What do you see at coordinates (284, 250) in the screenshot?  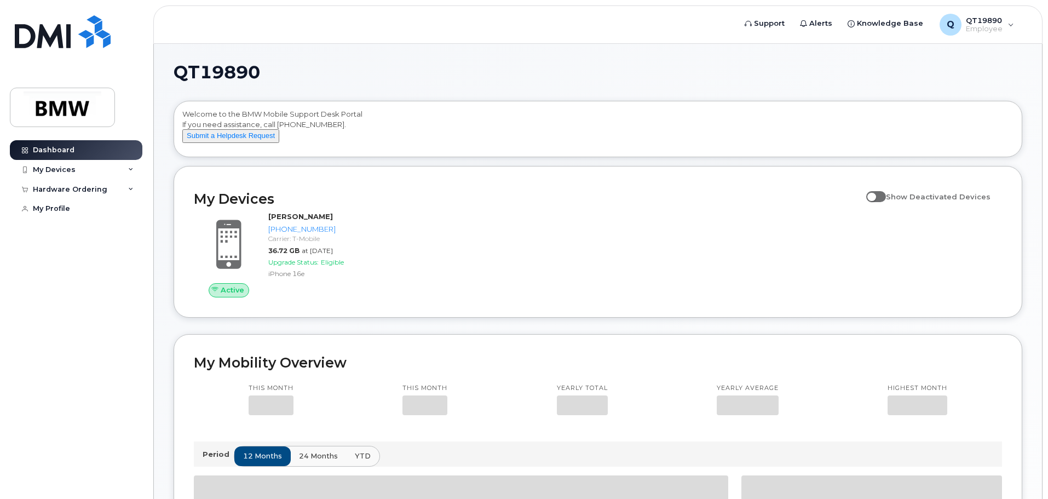 I see `span: 36.72 GB` at bounding box center [284, 250].